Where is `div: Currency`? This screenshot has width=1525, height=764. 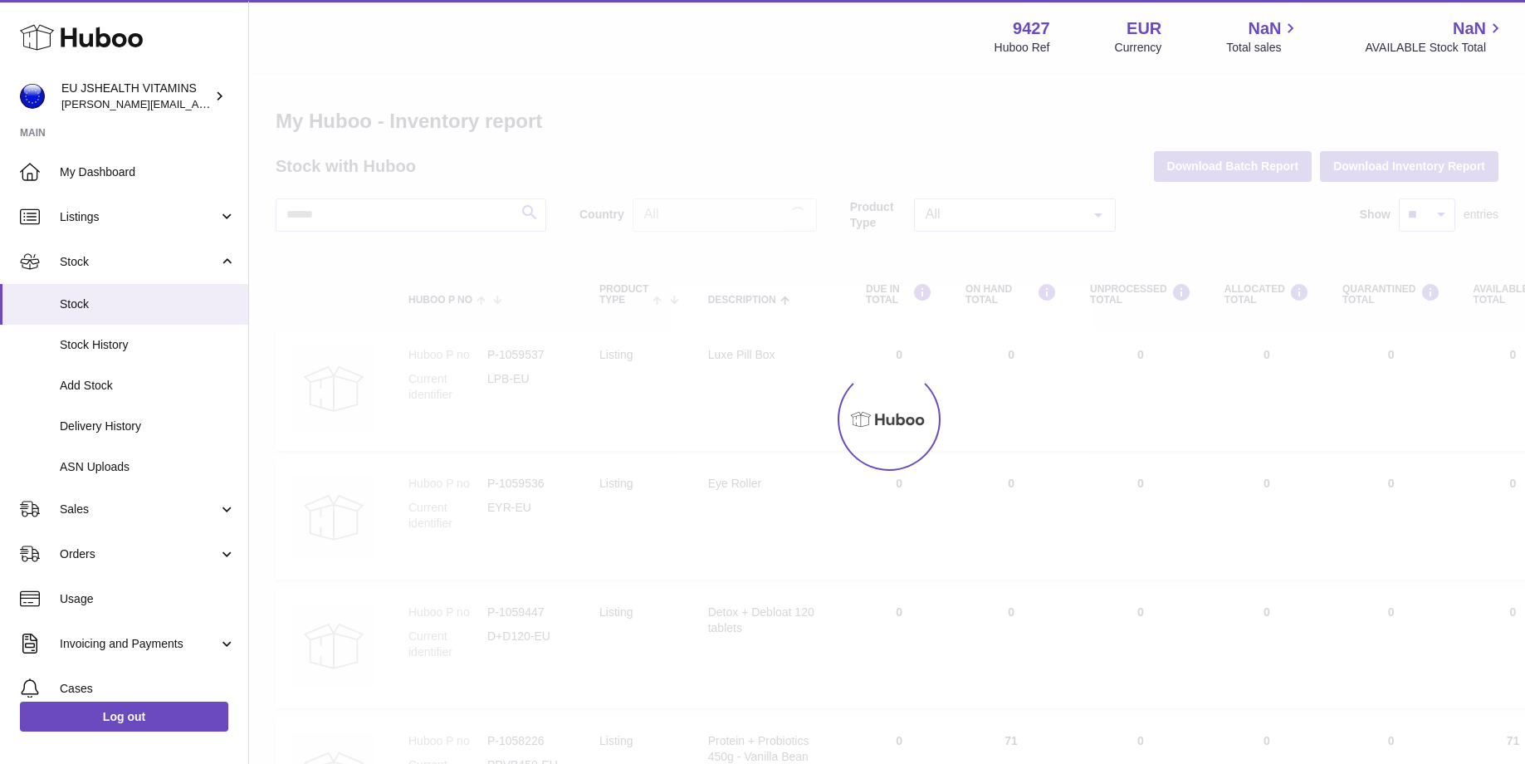
div: Currency is located at coordinates (1138, 47).